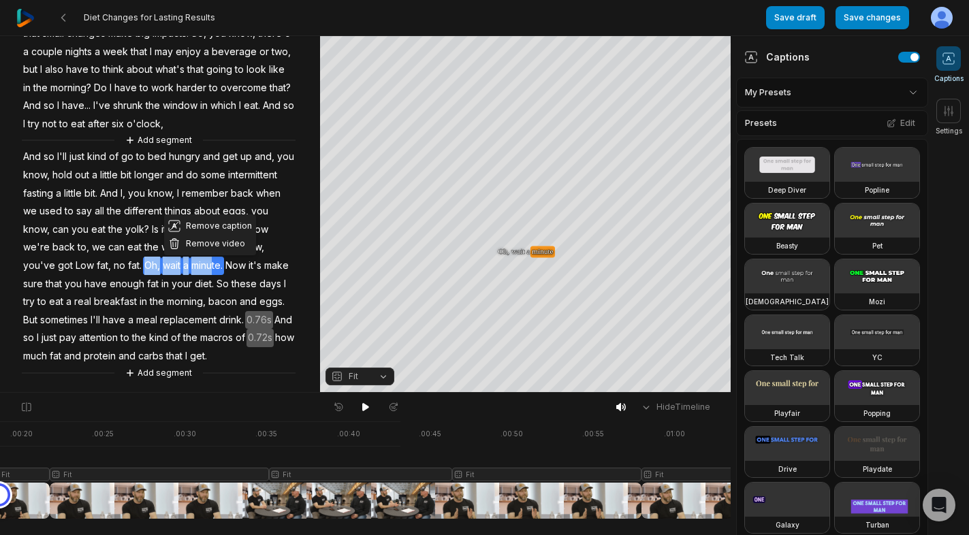 This screenshot has height=535, width=969. What do you see at coordinates (260, 338) in the screenshot?
I see `span: 0.72s` at bounding box center [260, 338].